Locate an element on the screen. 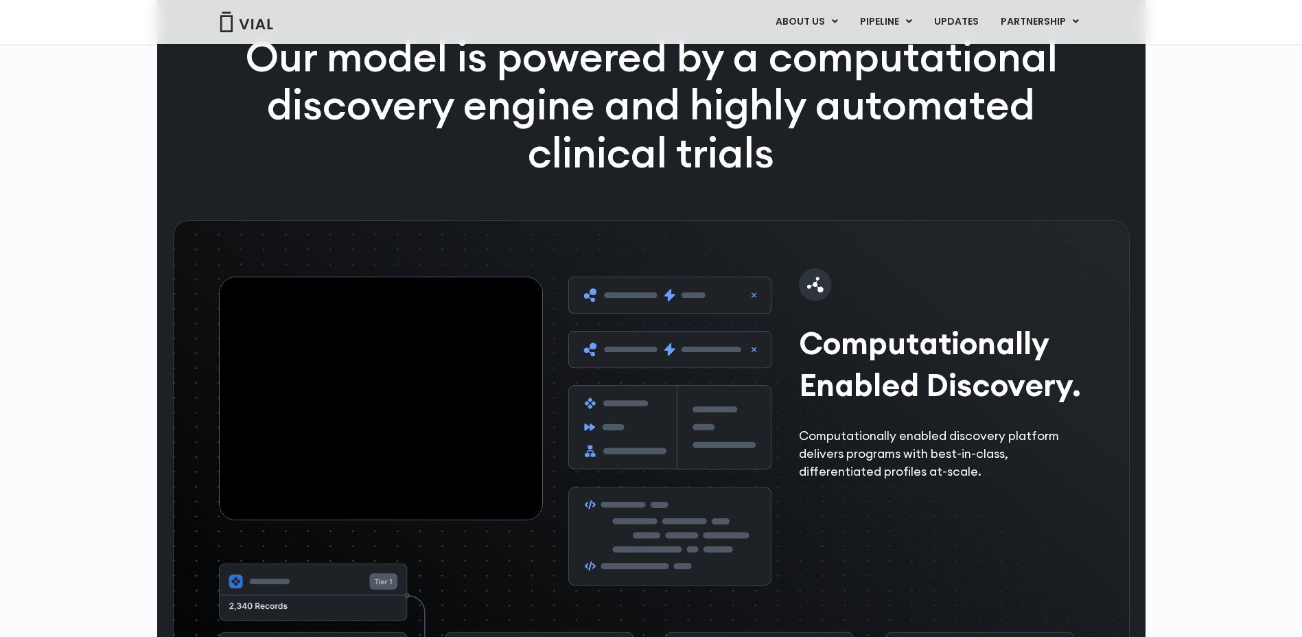 Image resolution: width=1302 pixels, height=637 pixels. p: Our model is powered by a computational discovery engine and highly automated clinical trials is located at coordinates (652, 104).